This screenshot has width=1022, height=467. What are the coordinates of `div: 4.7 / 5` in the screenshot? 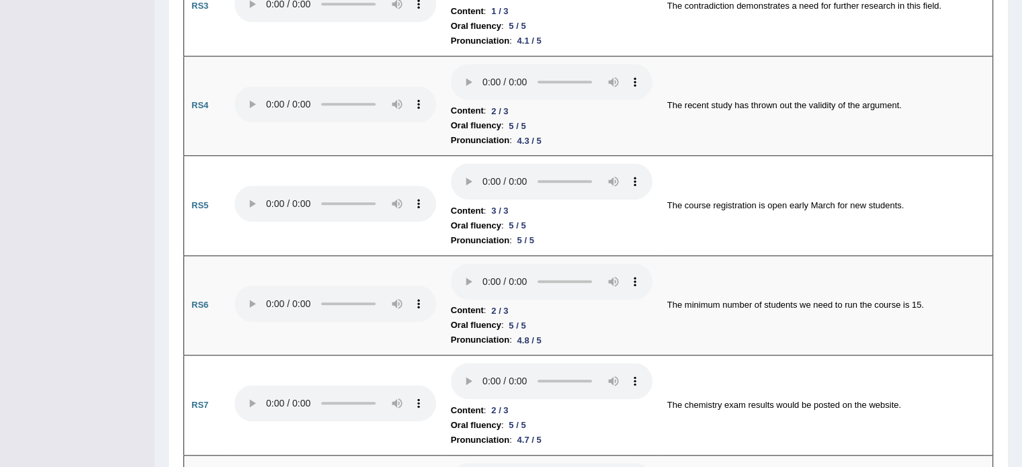 It's located at (529, 439).